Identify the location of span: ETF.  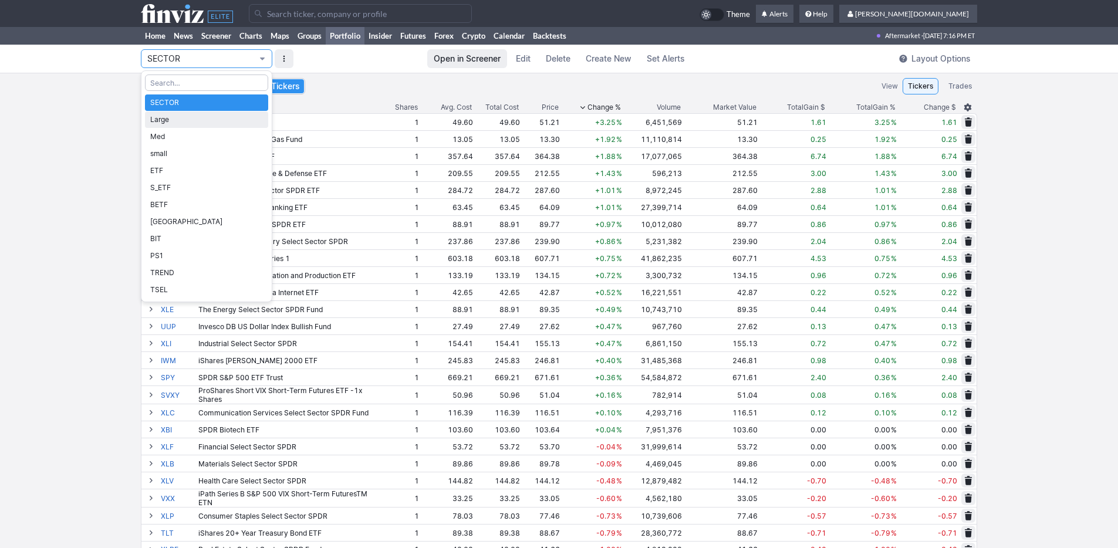
(207, 171).